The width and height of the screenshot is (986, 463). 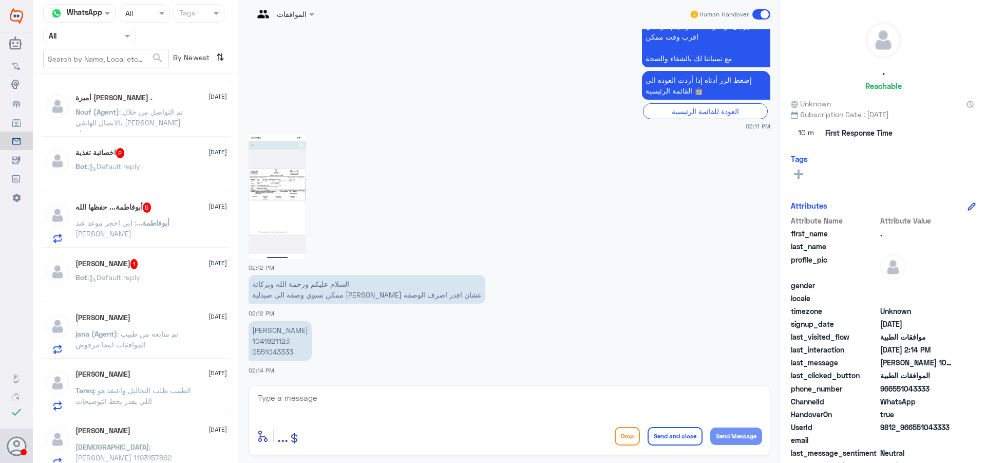 I want to click on span: timezone, so click(x=834, y=311).